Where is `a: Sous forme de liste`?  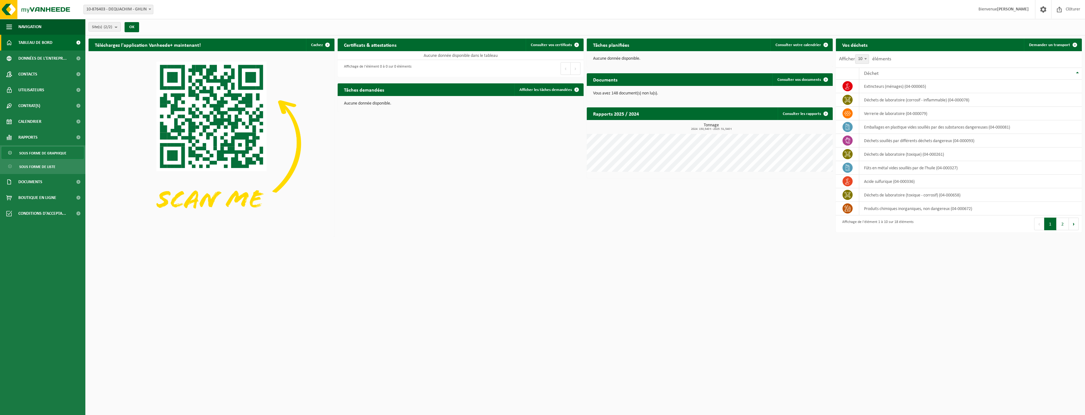 a: Sous forme de liste is located at coordinates (43, 167).